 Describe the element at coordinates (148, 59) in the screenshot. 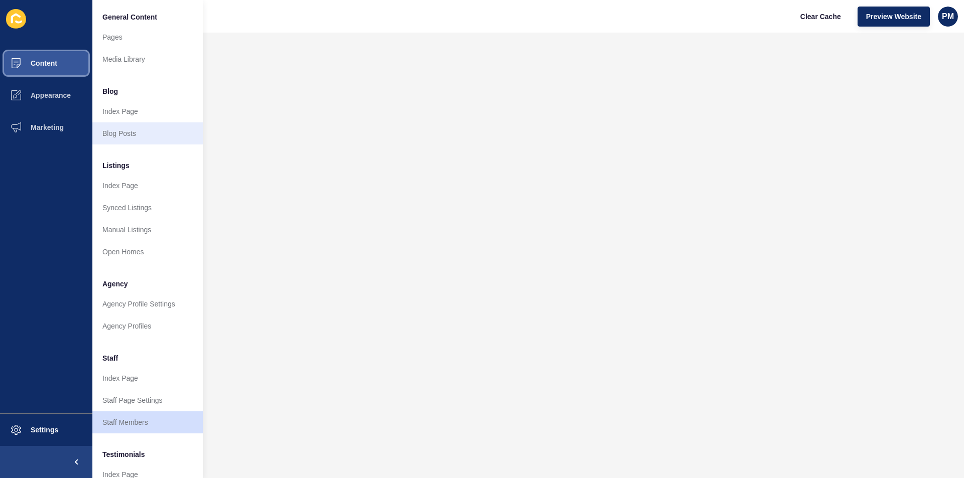

I see `a: Media Library` at that location.